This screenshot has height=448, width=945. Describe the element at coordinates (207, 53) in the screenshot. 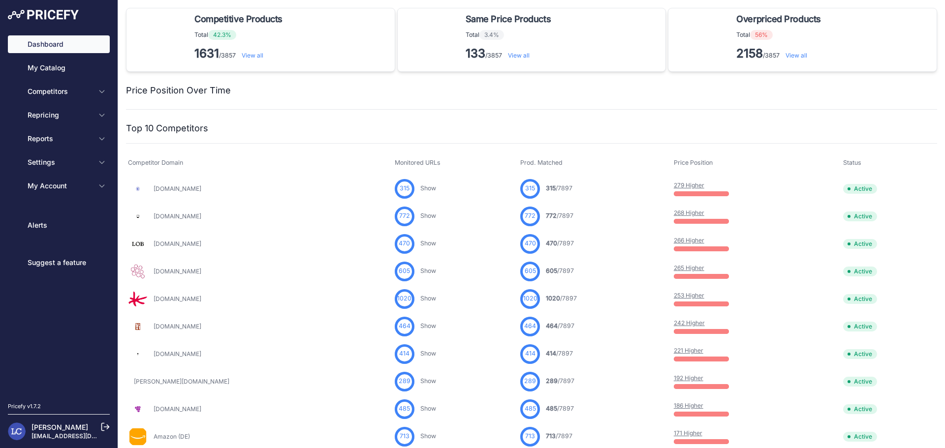

I see `strong: 1631` at that location.